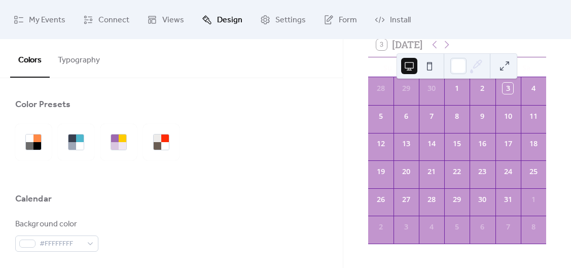 Image resolution: width=571 pixels, height=268 pixels. I want to click on span: #FFFFFFFF, so click(61, 244).